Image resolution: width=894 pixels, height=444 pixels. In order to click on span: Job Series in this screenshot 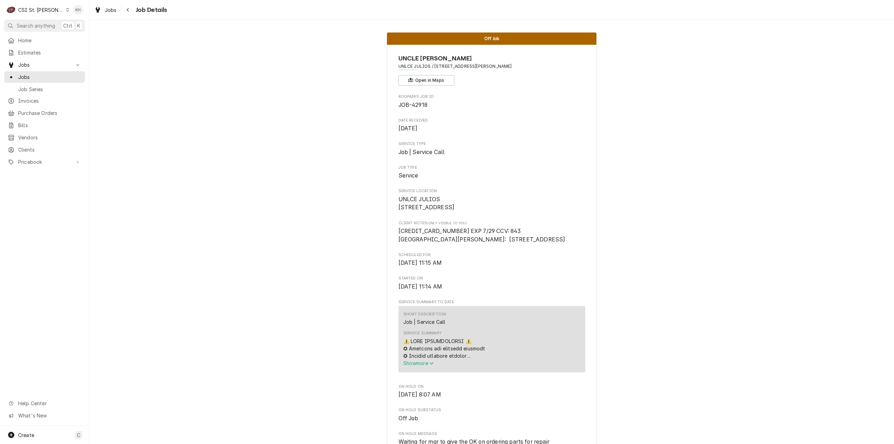, I will do `click(50, 89)`.